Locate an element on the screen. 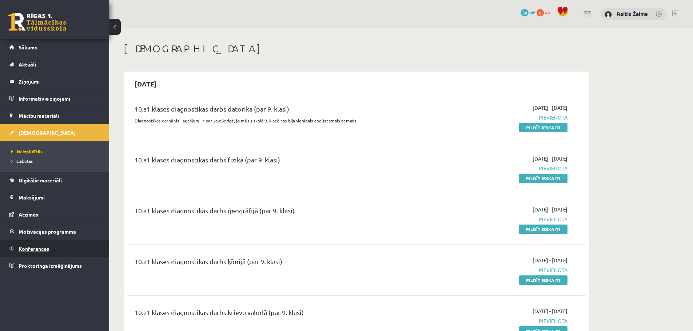 The image size is (693, 331). a: 54 mP is located at coordinates (528, 12).